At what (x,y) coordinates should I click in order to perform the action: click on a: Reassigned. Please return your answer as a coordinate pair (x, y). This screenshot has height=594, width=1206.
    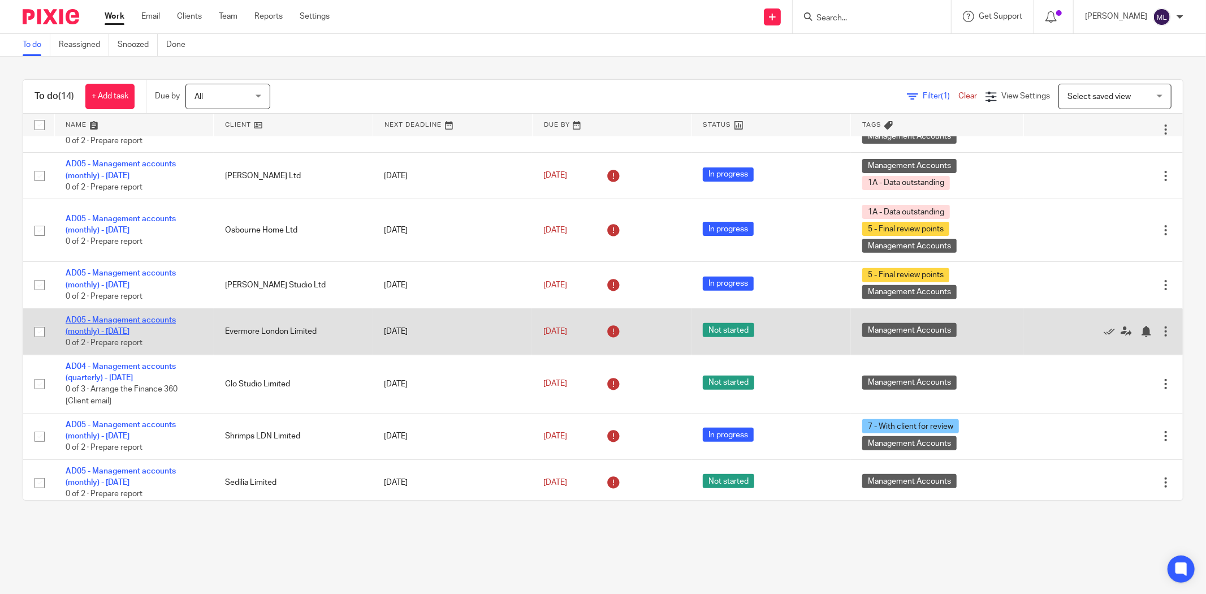
    Looking at the image, I should click on (84, 45).